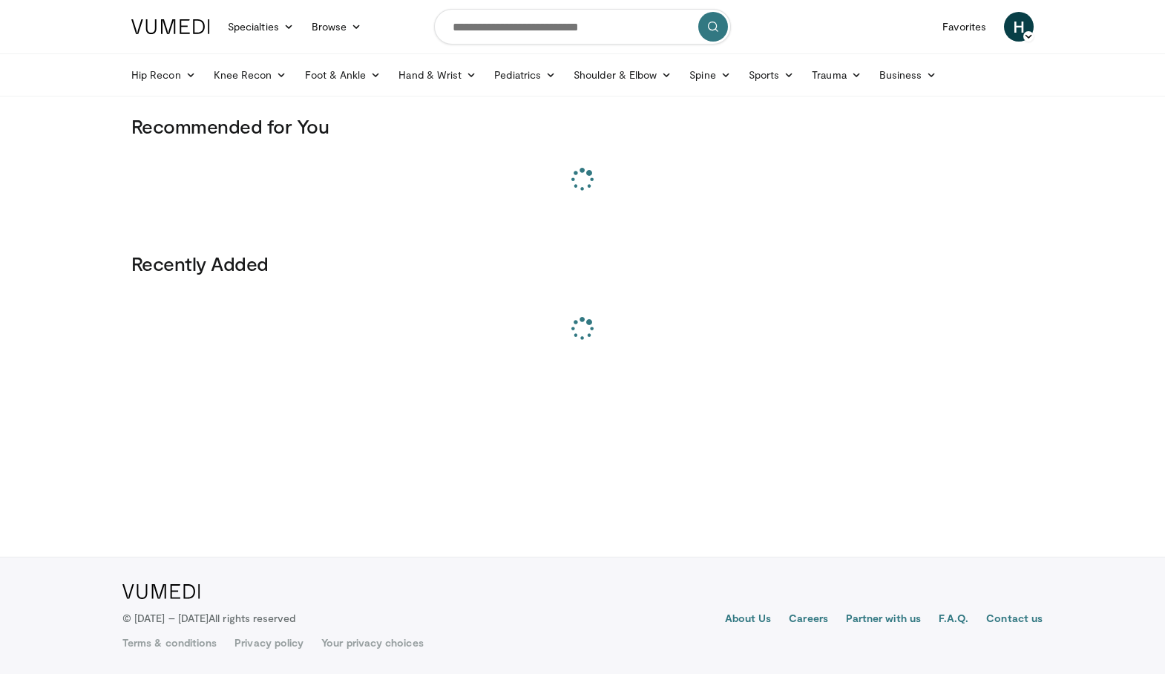 This screenshot has width=1165, height=674. Describe the element at coordinates (808, 620) in the screenshot. I see `a: Careers` at that location.